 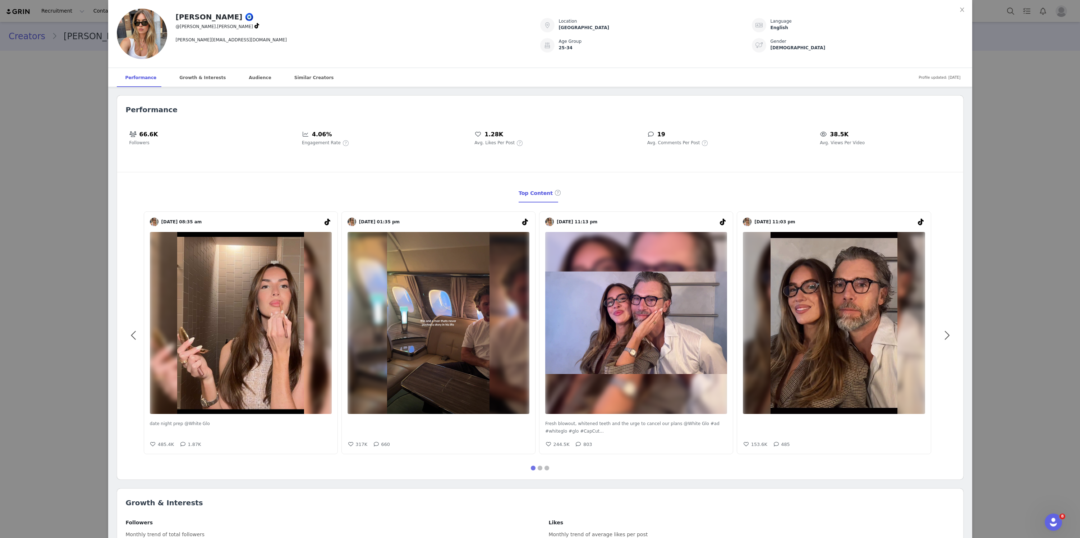 I want to click on div: Growth & Interests, so click(x=202, y=78).